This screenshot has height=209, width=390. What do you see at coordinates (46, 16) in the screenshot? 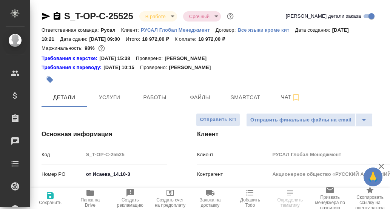
I see `button: Скопировать ссылку для ЯМессенджера` at bounding box center [46, 16].